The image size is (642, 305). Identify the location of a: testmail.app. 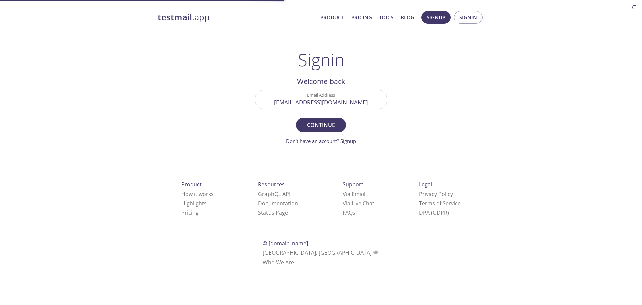
(236, 17).